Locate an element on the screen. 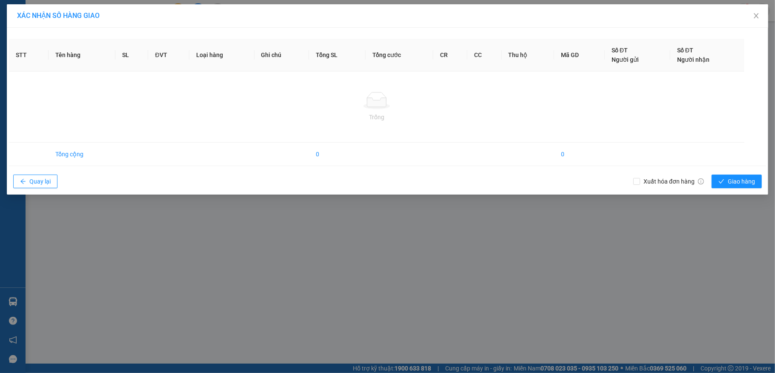  th: Thu hộ is located at coordinates (528, 55).